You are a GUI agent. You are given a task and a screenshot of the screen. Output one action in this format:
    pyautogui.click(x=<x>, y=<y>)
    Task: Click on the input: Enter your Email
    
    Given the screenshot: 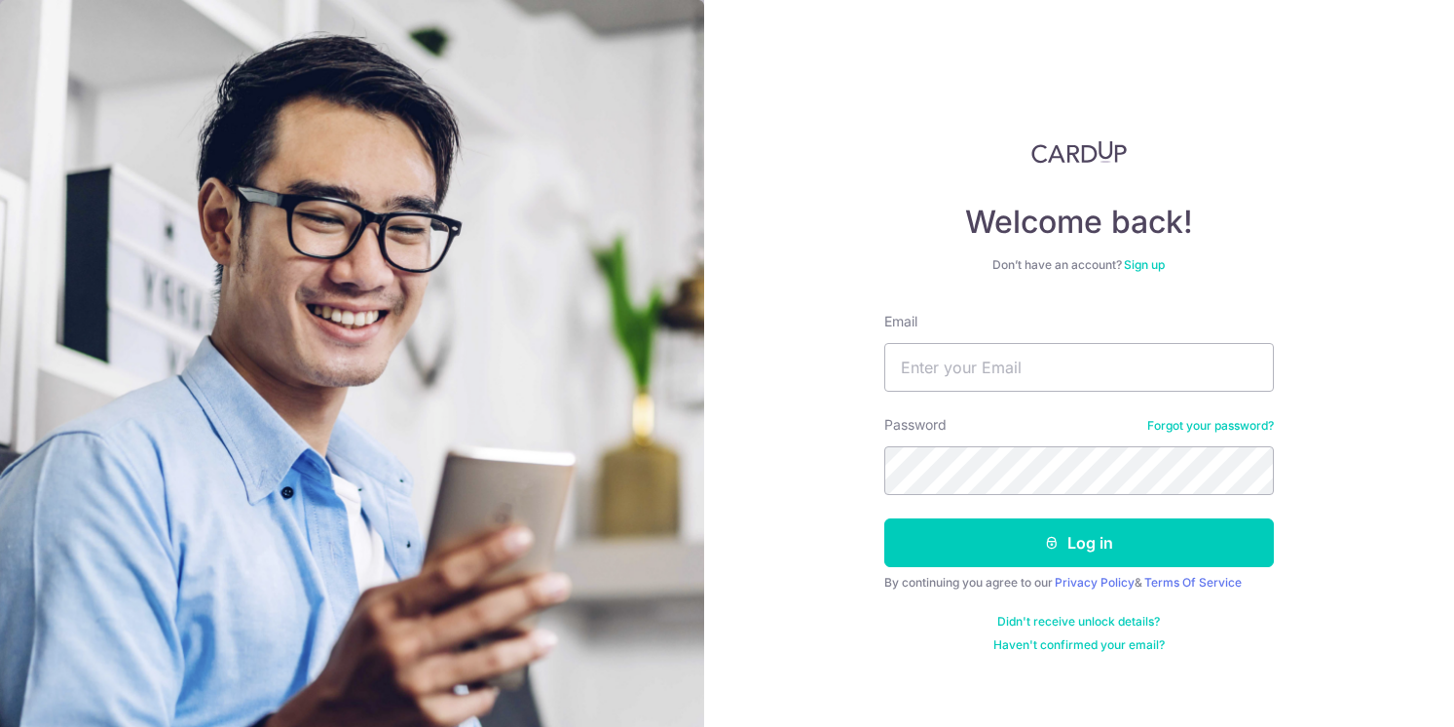 What is the action you would take?
    pyautogui.click(x=1079, y=367)
    